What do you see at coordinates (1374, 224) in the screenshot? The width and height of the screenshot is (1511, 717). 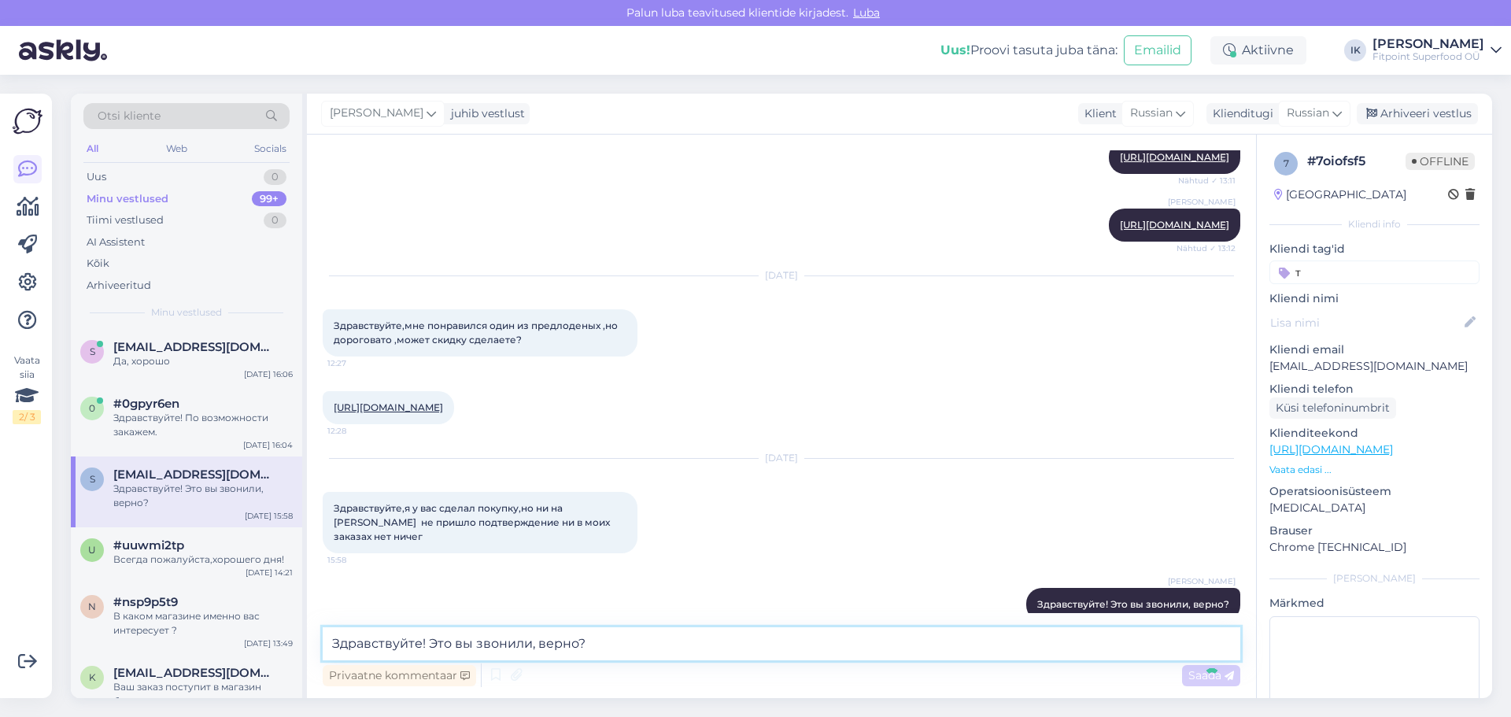 I see `div: Kliendi info` at bounding box center [1374, 224].